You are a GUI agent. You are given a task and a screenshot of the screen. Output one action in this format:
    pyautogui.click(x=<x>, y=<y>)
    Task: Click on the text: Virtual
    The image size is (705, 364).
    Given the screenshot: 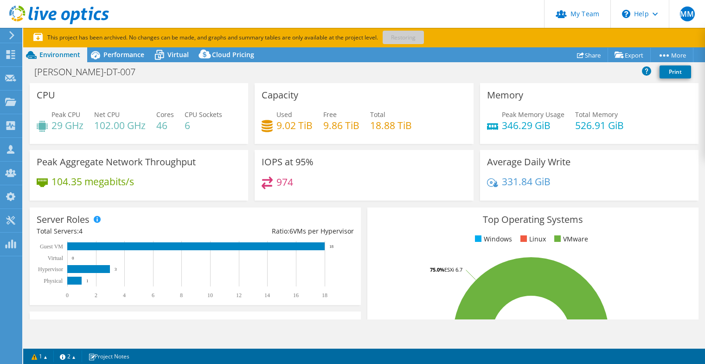 What is the action you would take?
    pyautogui.click(x=56, y=258)
    